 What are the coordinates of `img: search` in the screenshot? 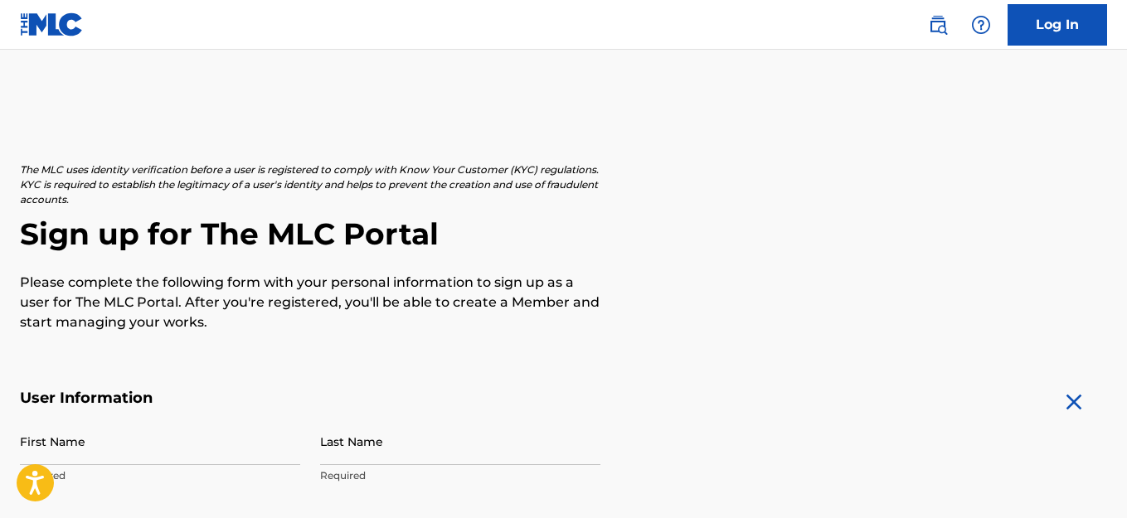 It's located at (938, 25).